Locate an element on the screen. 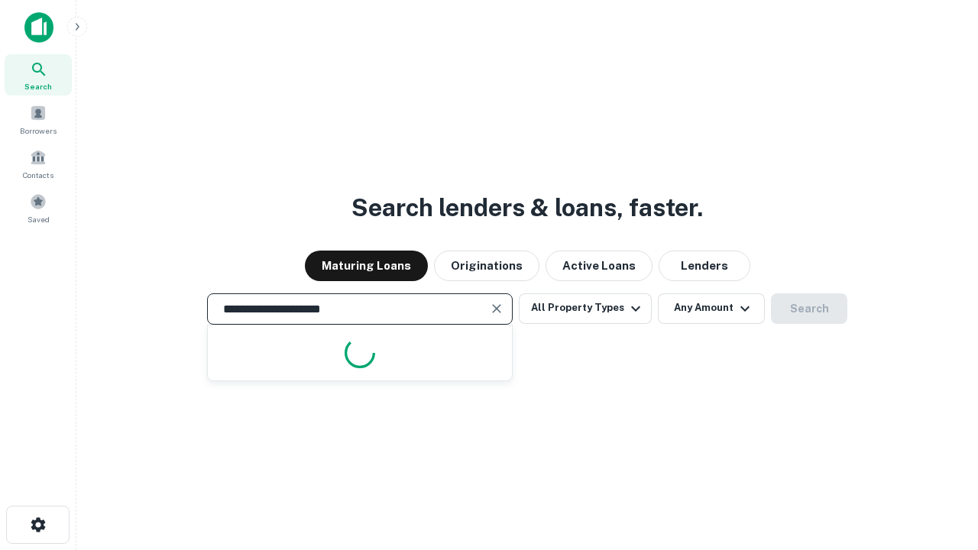 The width and height of the screenshot is (978, 550). button: Maturing Loans is located at coordinates (366, 266).